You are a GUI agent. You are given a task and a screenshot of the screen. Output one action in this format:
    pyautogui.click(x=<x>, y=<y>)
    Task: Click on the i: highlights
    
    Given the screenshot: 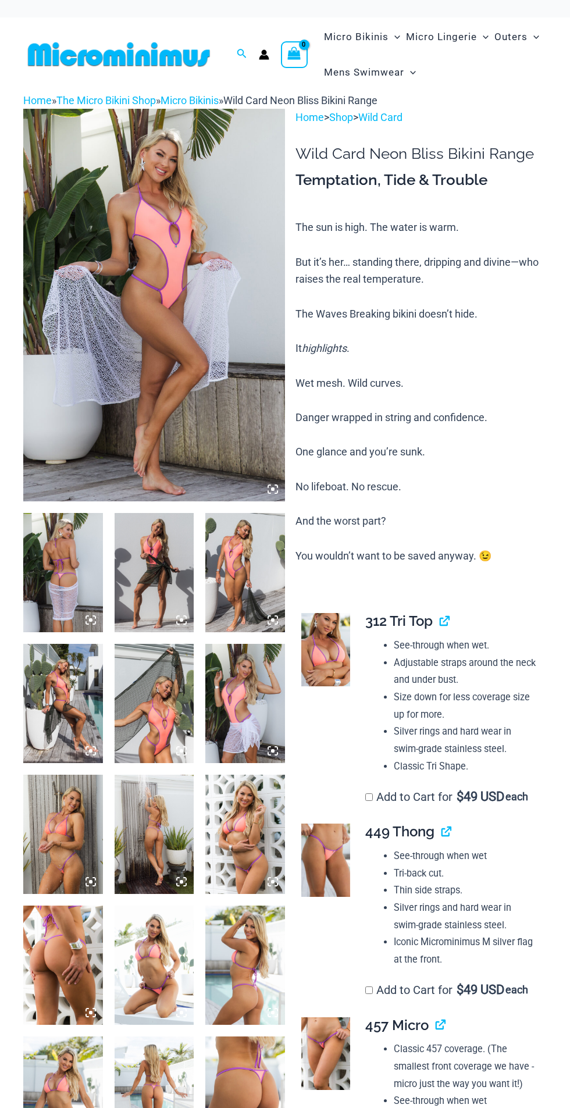 What is the action you would take?
    pyautogui.click(x=324, y=348)
    